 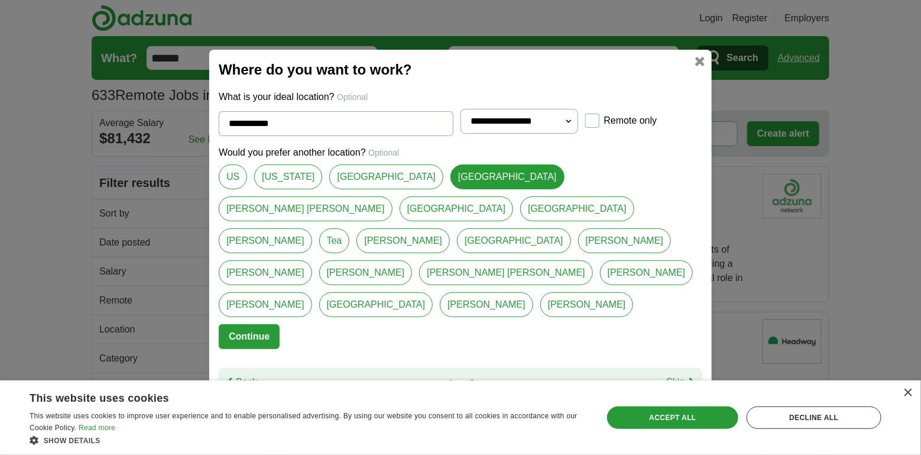 I want to click on div: Accept all, so click(x=673, y=417).